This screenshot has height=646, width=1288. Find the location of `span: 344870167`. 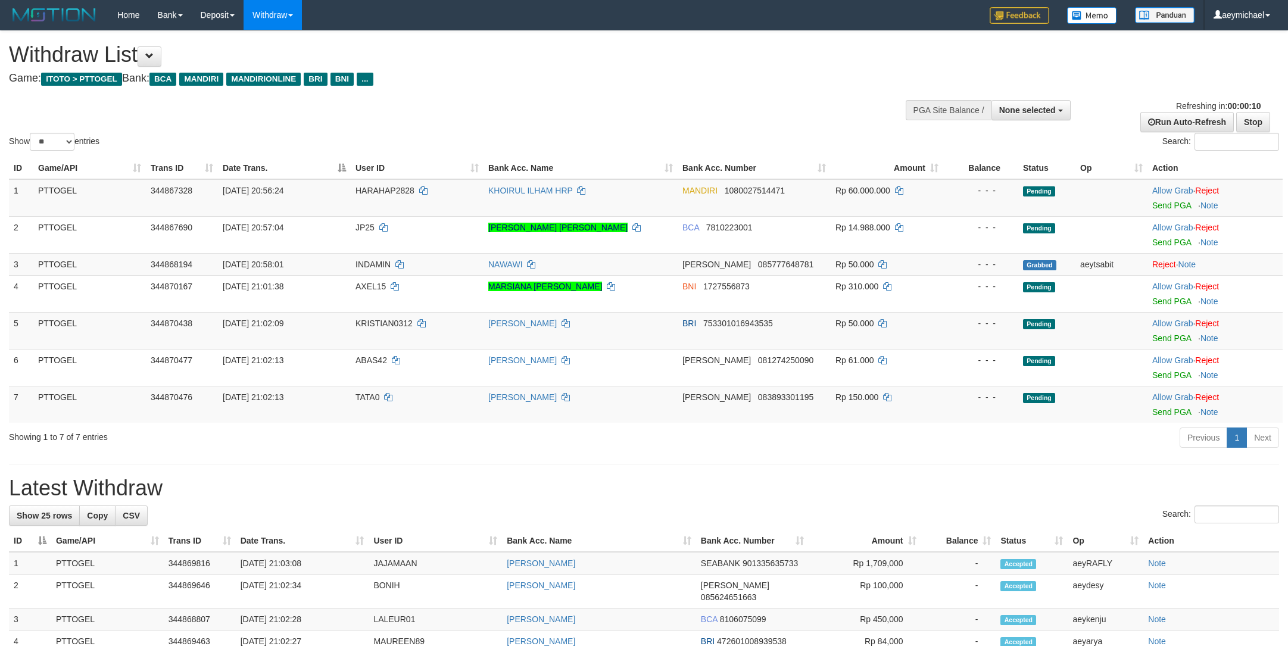

span: 344870167 is located at coordinates (171, 286).